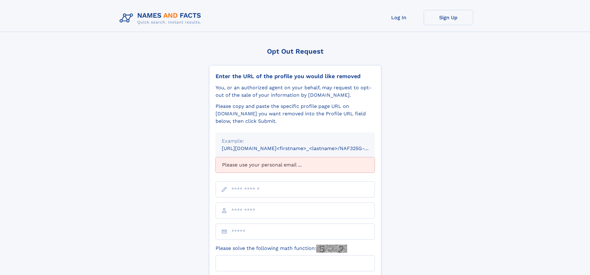 The height and width of the screenshot is (275, 590). What do you see at coordinates (448, 17) in the screenshot?
I see `a: Sign Up` at bounding box center [448, 17].